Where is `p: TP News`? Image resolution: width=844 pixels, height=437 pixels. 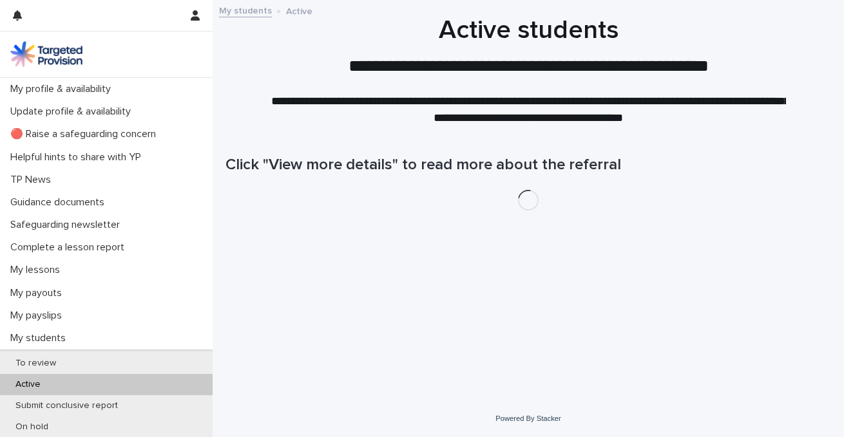
p: TP News is located at coordinates (33, 180).